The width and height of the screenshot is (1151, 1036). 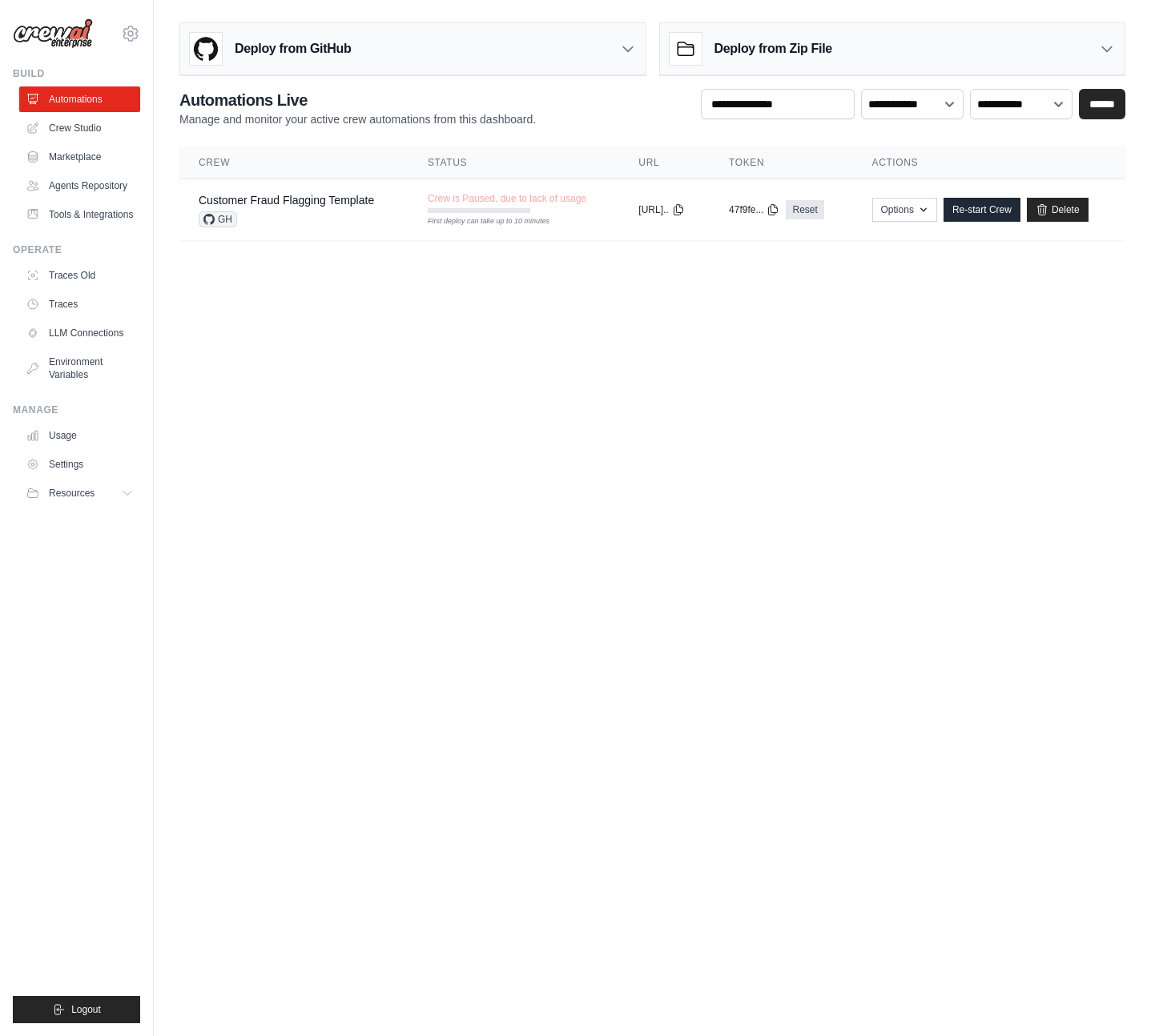 I want to click on a: Settings, so click(x=79, y=465).